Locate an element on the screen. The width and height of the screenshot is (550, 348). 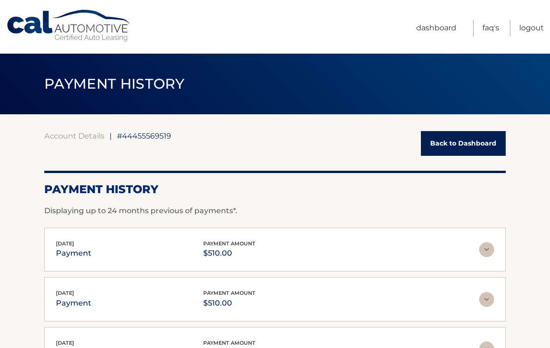
a: Dashboard is located at coordinates (436, 28).